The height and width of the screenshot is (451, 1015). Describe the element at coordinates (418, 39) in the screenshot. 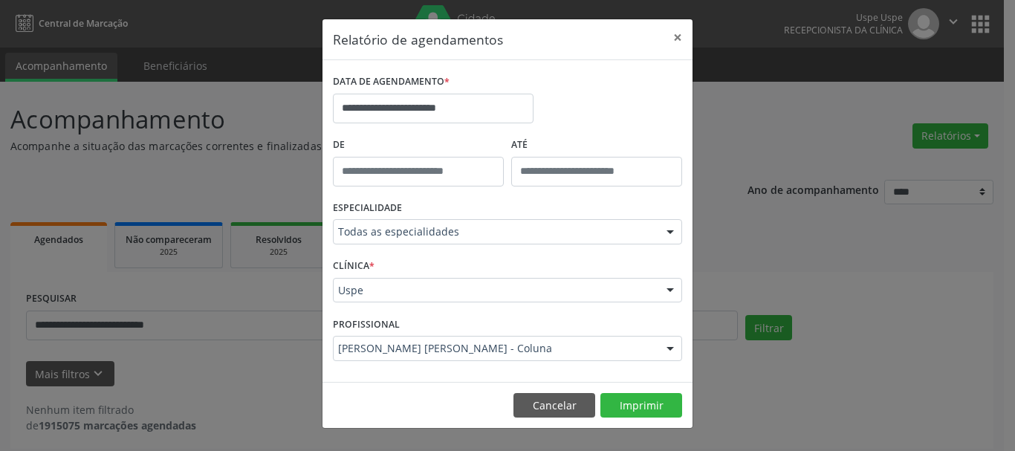

I see `h5: Relatório de agendamentos` at that location.